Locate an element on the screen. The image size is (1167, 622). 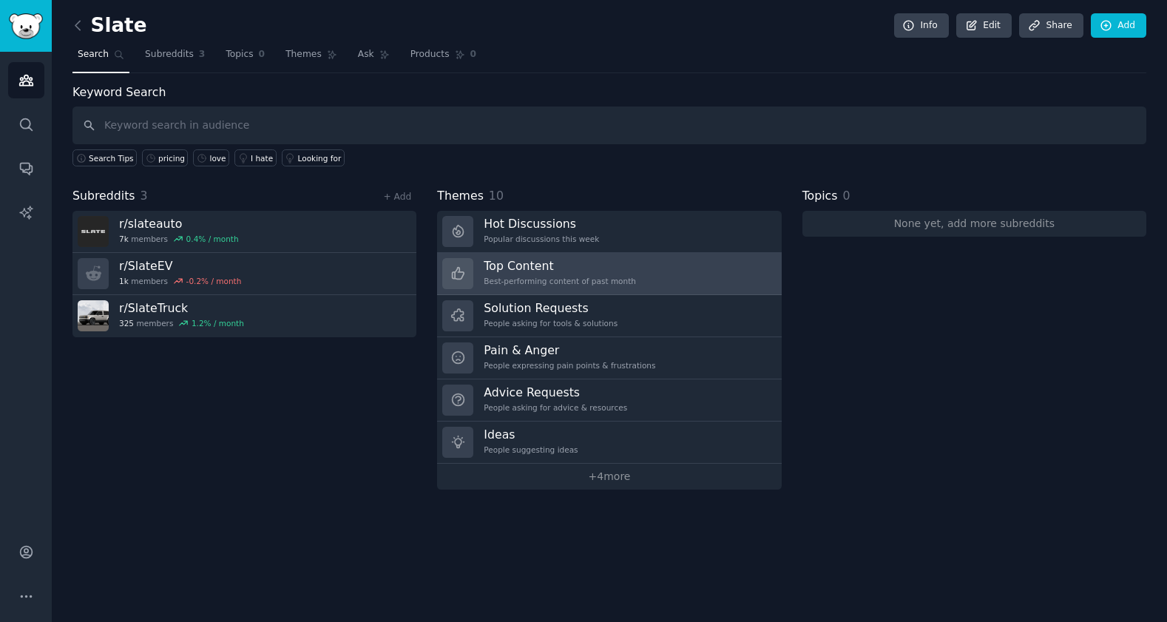
h3: Pain & Anger is located at coordinates (569, 350).